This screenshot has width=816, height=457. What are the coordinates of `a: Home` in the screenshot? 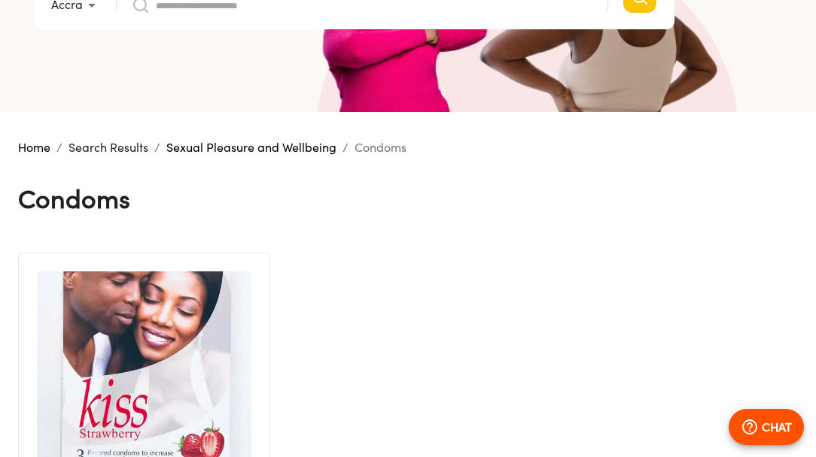 It's located at (34, 147).